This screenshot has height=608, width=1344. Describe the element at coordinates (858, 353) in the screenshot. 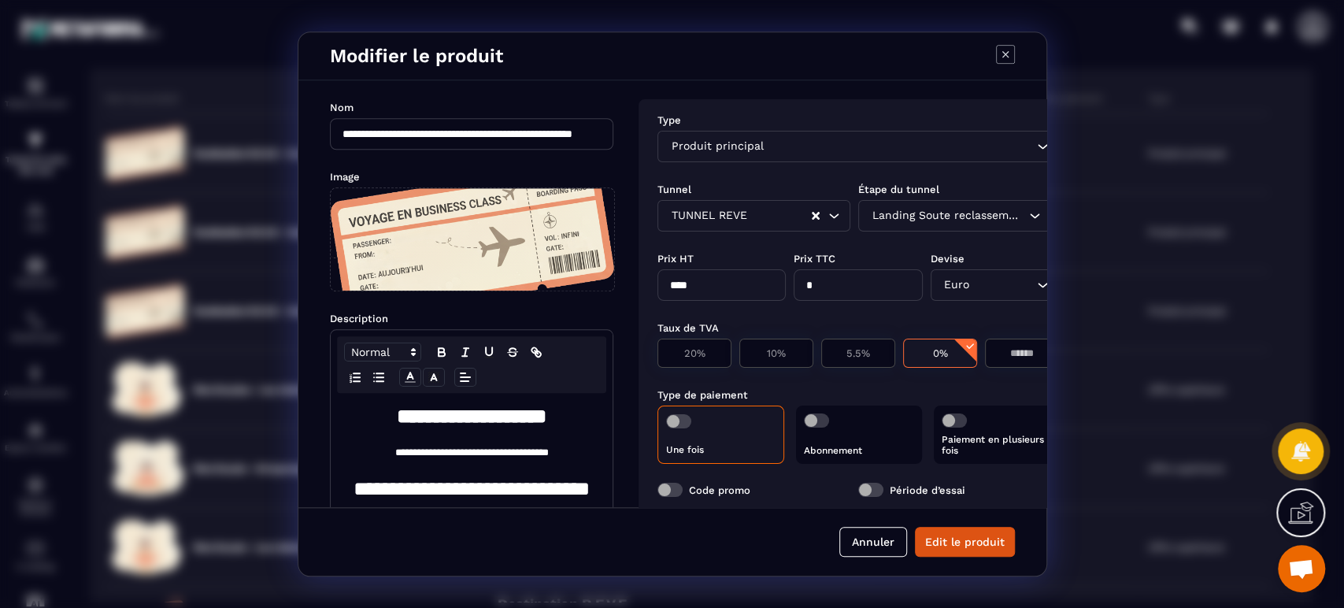

I see `p: 5.5%` at that location.